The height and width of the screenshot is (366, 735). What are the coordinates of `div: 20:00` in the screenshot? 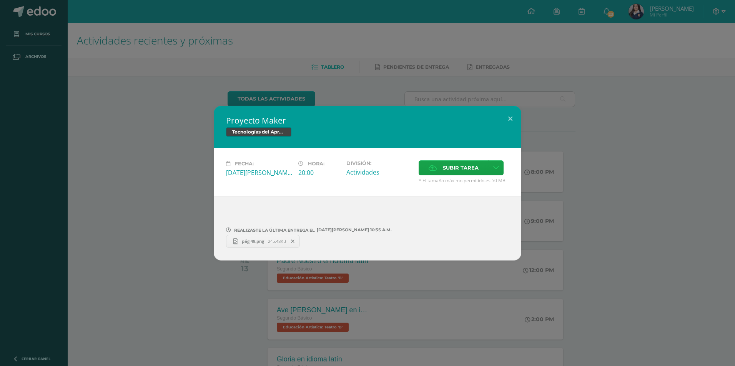 It's located at (319, 173).